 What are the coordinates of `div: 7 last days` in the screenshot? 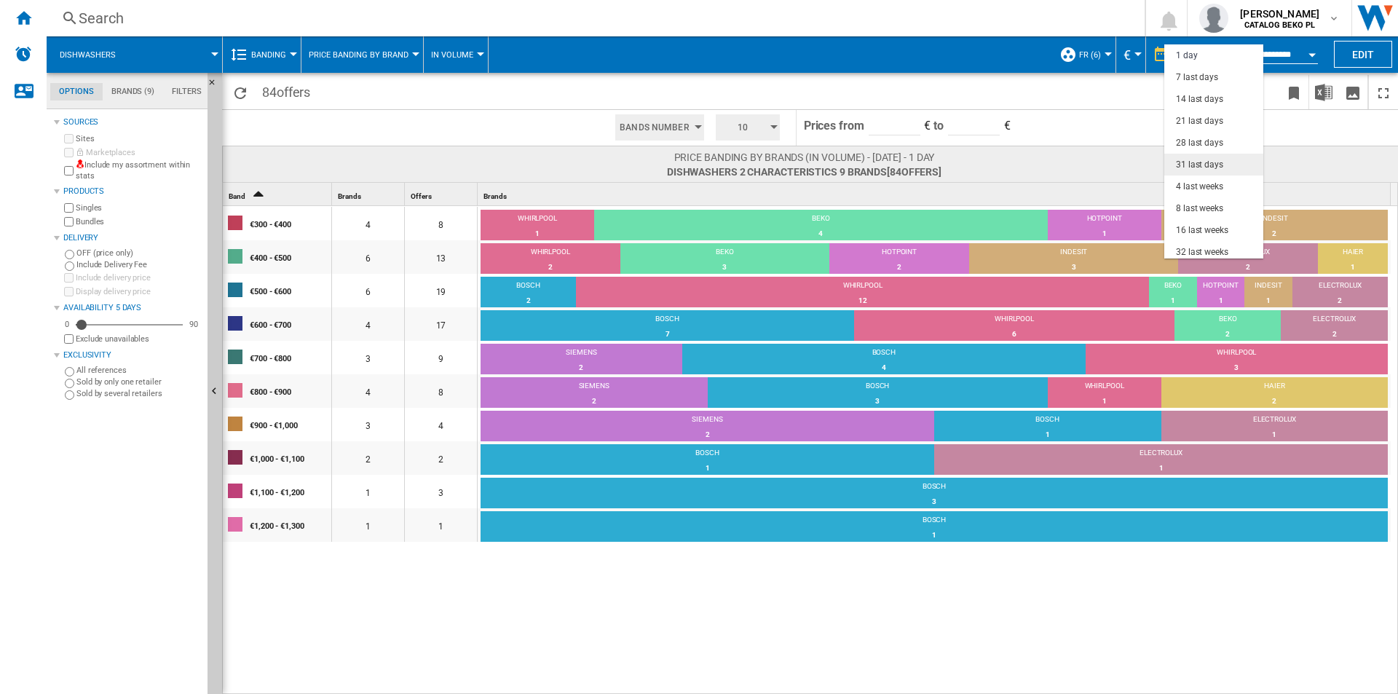 It's located at (1197, 77).